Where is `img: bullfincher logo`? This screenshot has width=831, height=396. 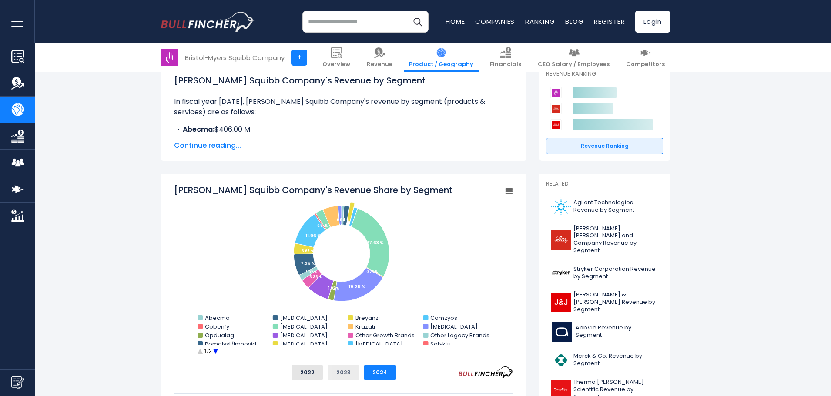
img: bullfincher logo is located at coordinates (208, 22).